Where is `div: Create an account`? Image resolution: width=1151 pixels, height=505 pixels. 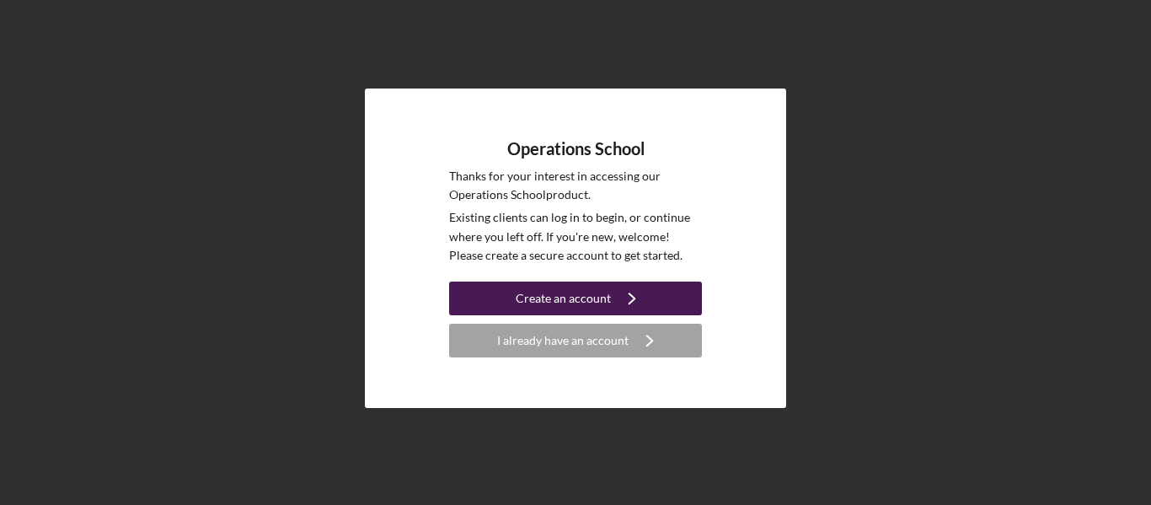 div: Create an account is located at coordinates (563, 298).